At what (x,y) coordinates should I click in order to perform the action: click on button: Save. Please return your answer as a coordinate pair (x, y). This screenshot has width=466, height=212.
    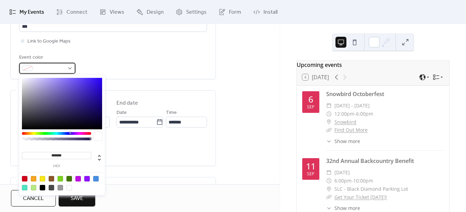
    Looking at the image, I should click on (77, 198).